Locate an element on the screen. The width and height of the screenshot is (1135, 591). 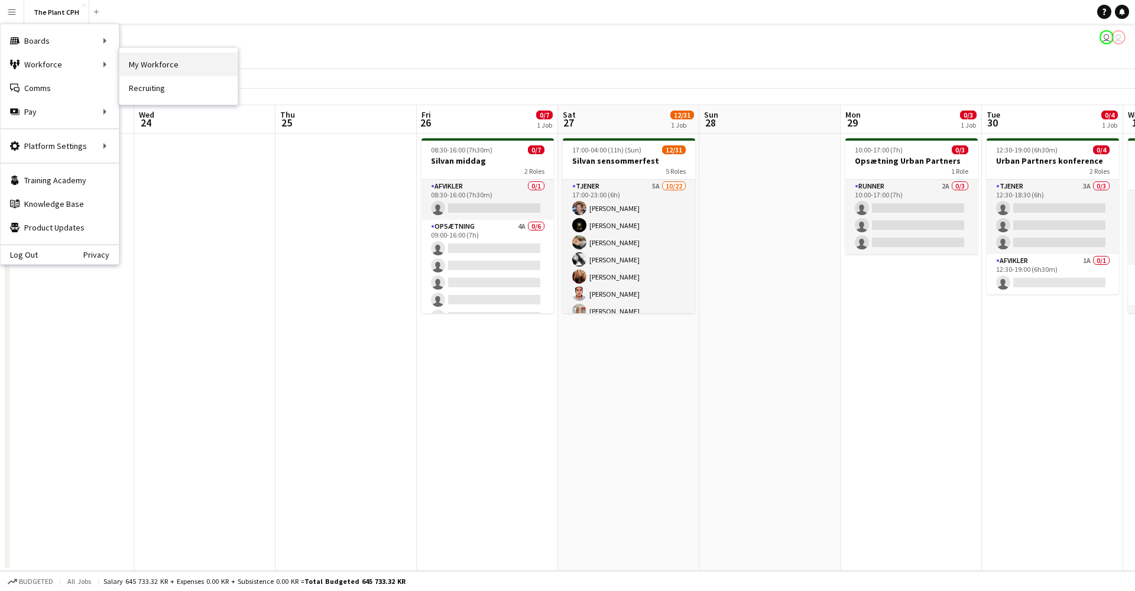
app-card-role: Runner2A0/310:00-17:00 (7h) is located at coordinates (912, 217).